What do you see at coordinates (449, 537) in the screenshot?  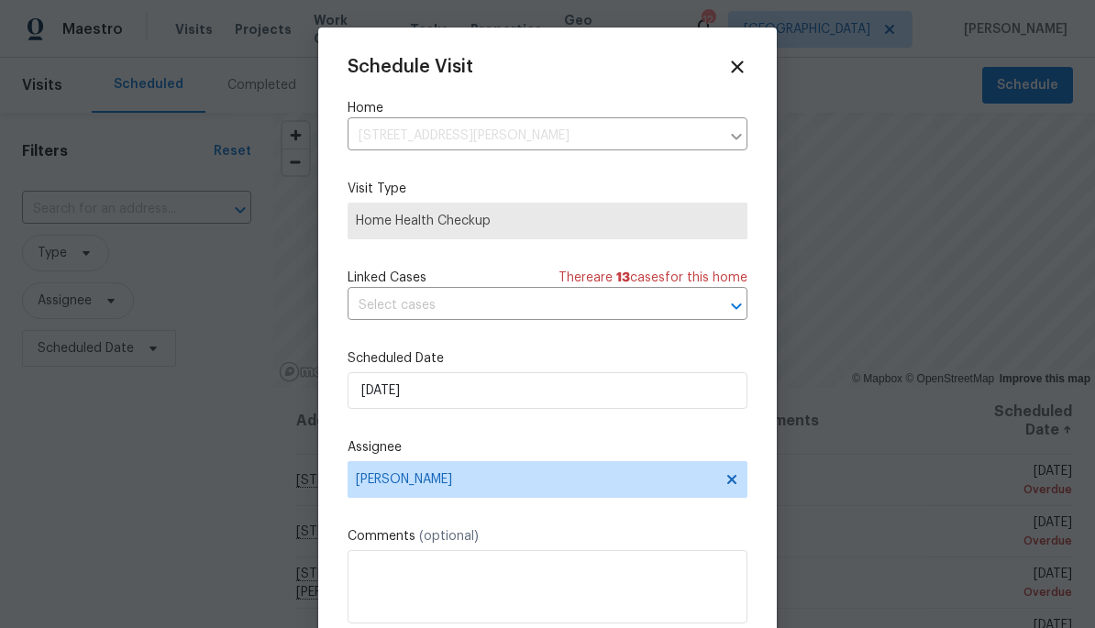 I see `span: (optional)` at bounding box center [449, 537].